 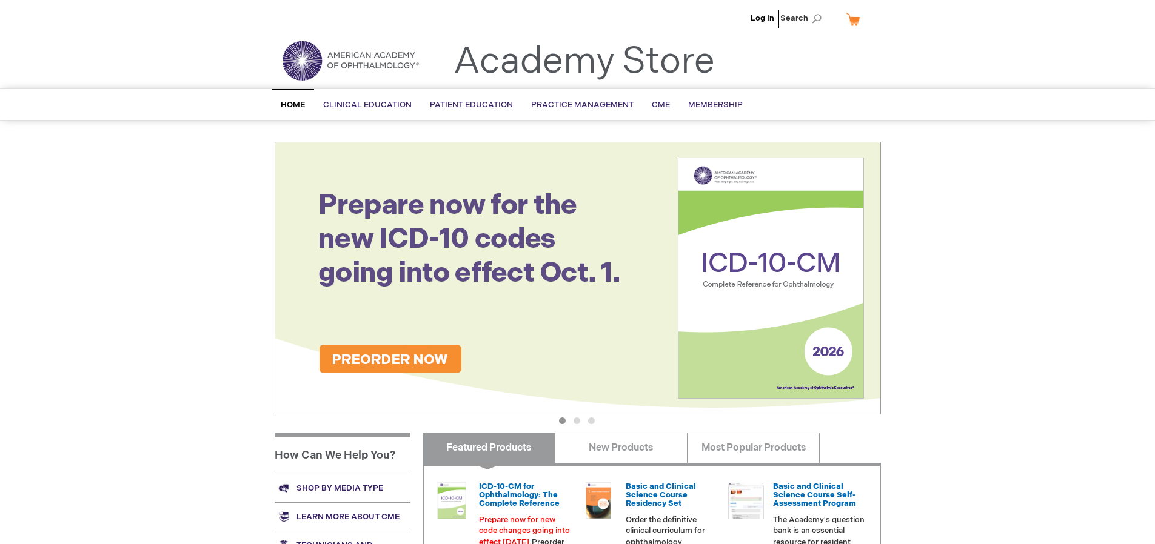 What do you see at coordinates (562, 421) in the screenshot?
I see `button: 1 of 3` at bounding box center [562, 421].